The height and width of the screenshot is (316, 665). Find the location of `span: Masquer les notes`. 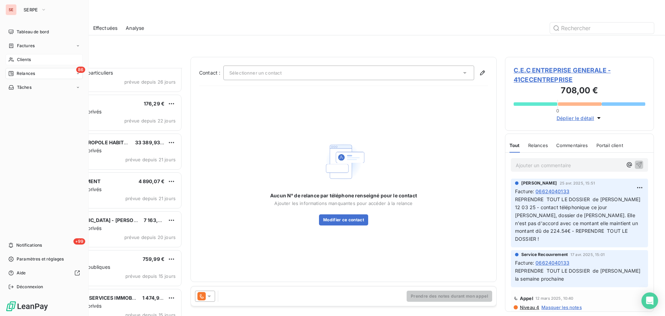

span: Masquer les notes is located at coordinates (562, 307).